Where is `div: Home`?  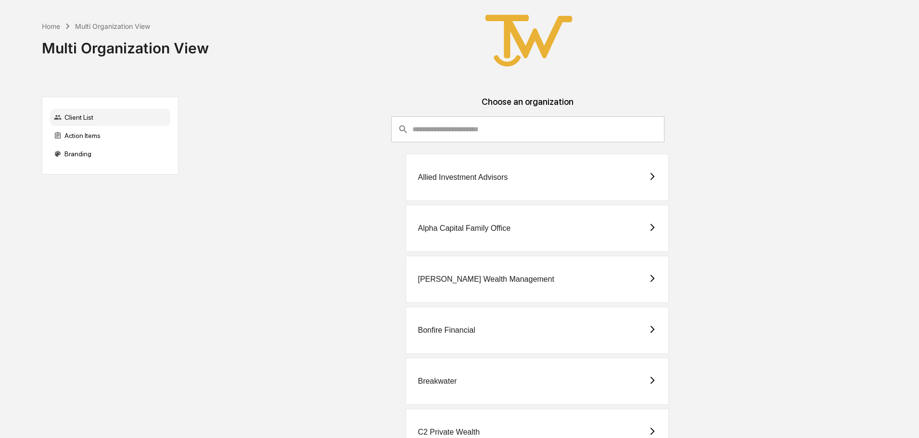 div: Home is located at coordinates (51, 26).